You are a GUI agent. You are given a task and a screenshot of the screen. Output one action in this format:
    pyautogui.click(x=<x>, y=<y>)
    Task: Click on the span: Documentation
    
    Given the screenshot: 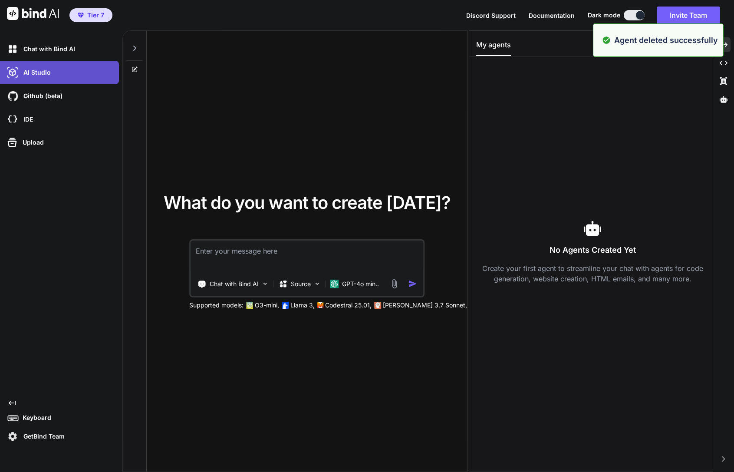 What is the action you would take?
    pyautogui.click(x=552, y=15)
    